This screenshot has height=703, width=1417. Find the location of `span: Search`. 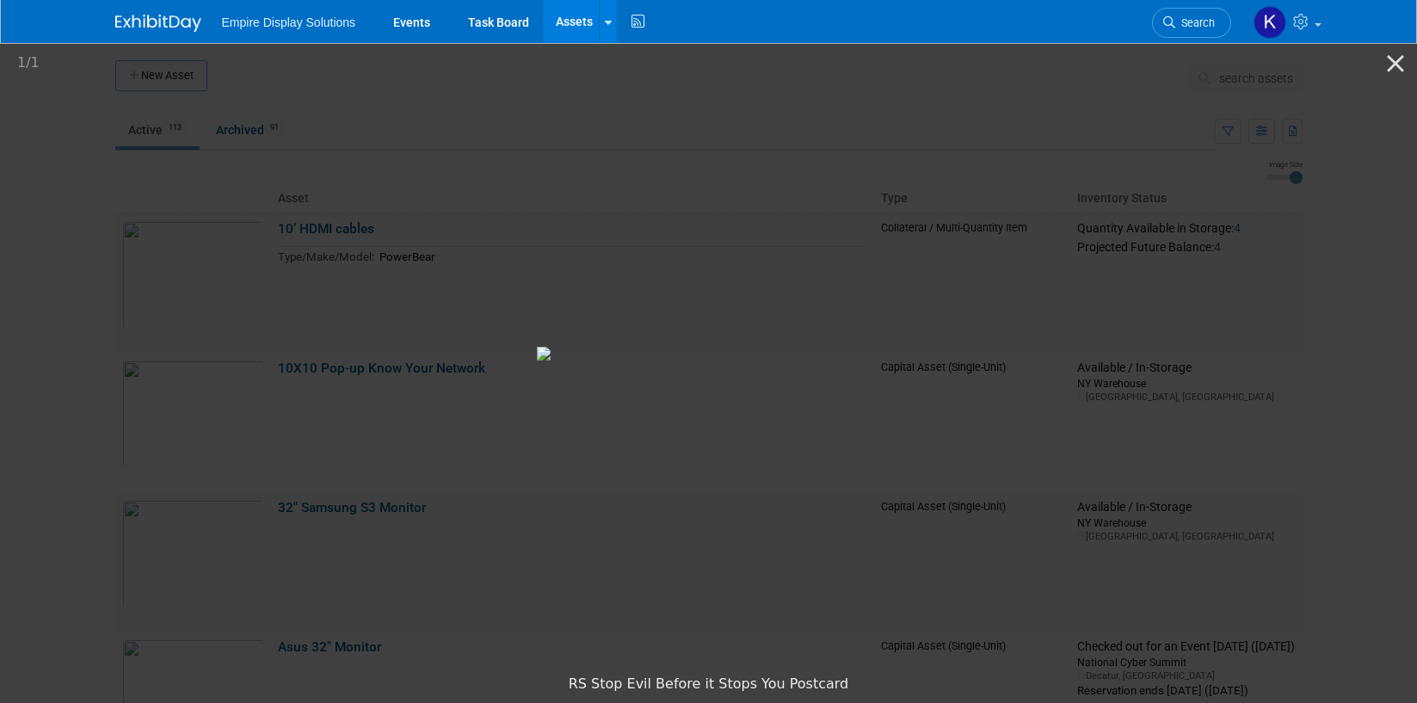

span: Search is located at coordinates (1195, 22).